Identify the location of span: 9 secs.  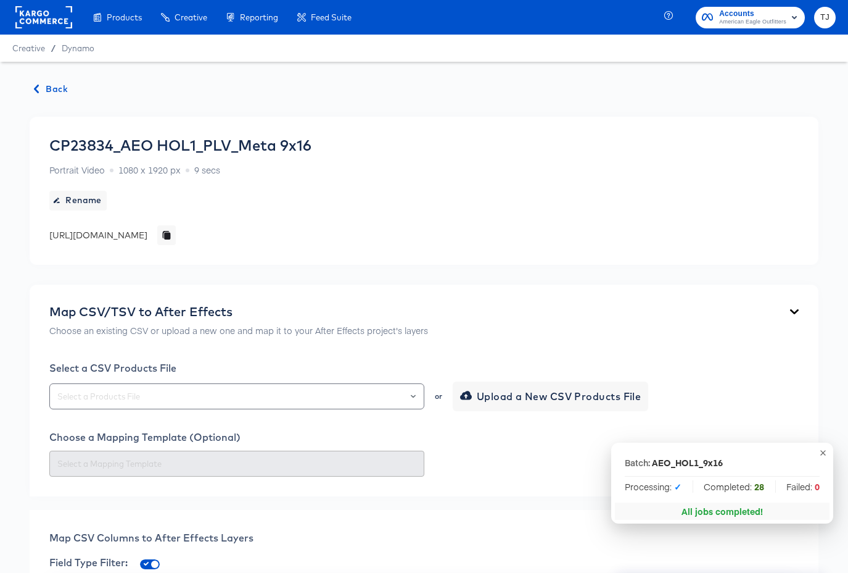
(207, 170).